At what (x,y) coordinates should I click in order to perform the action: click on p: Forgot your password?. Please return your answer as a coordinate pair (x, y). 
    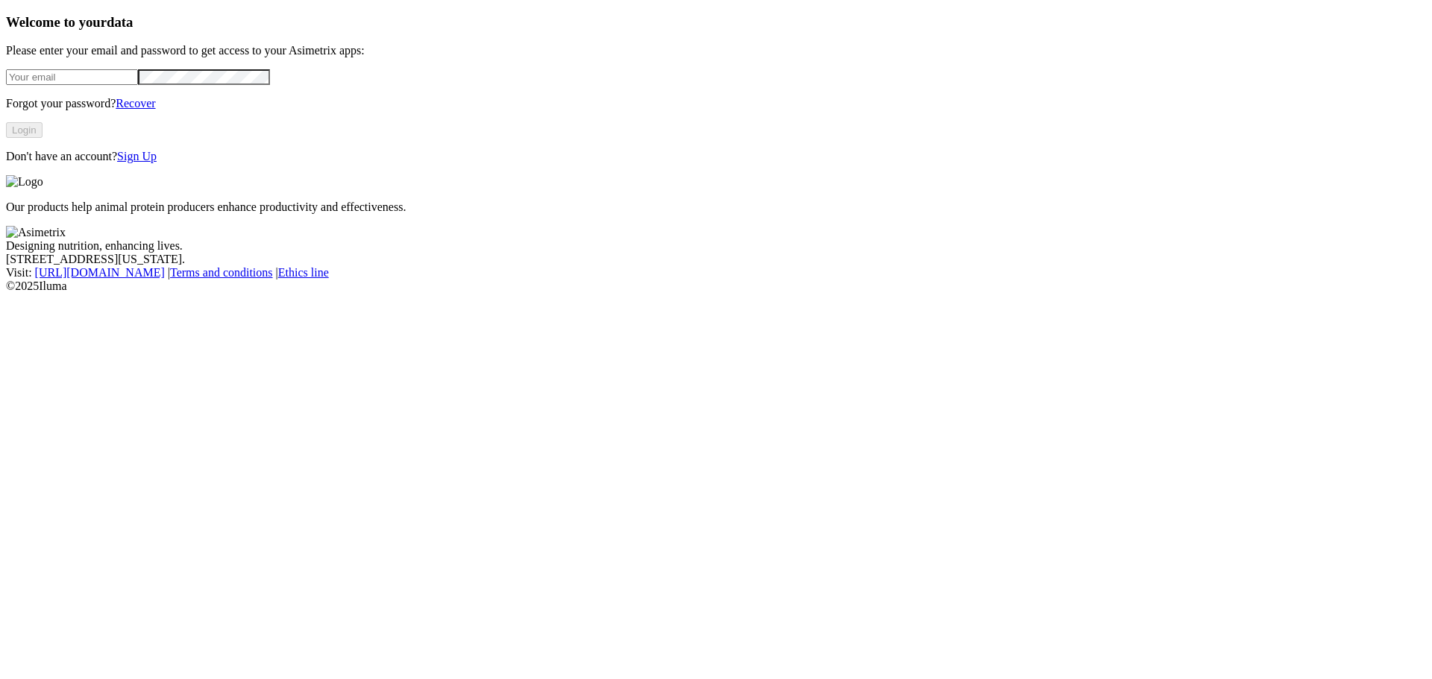
    Looking at the image, I should click on (716, 104).